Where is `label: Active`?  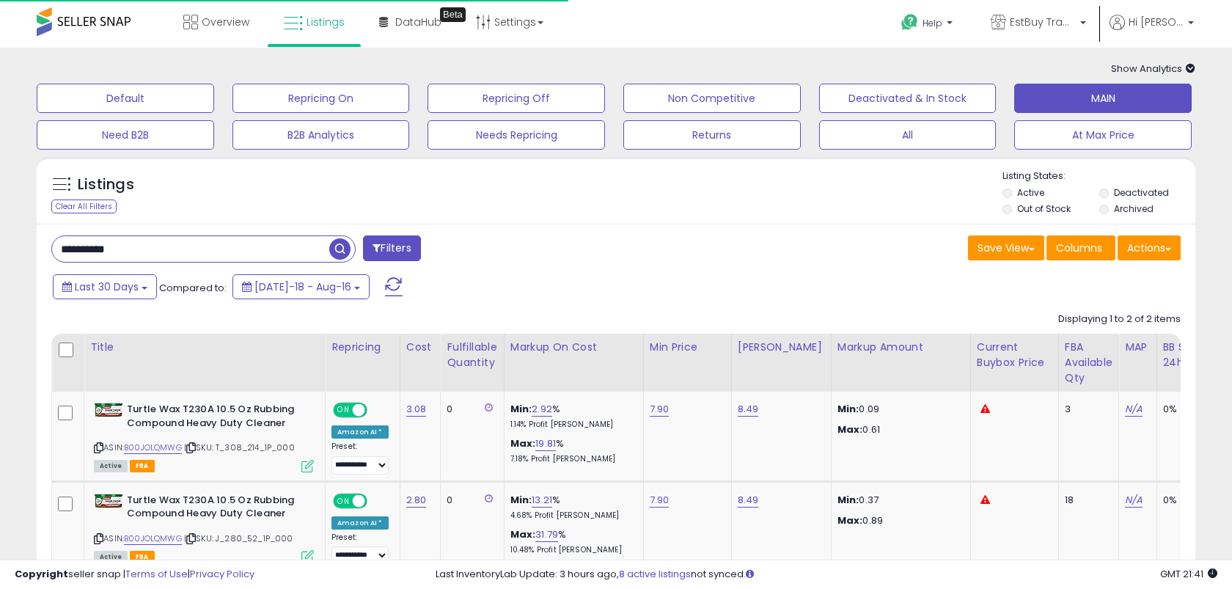 label: Active is located at coordinates (1031, 192).